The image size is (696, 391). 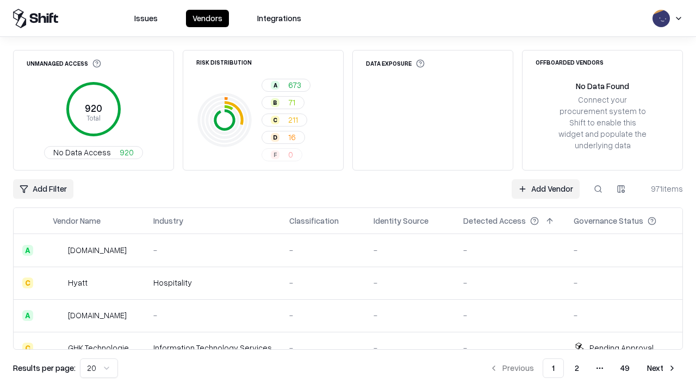 What do you see at coordinates (127, 152) in the screenshot?
I see `span: 920` at bounding box center [127, 152].